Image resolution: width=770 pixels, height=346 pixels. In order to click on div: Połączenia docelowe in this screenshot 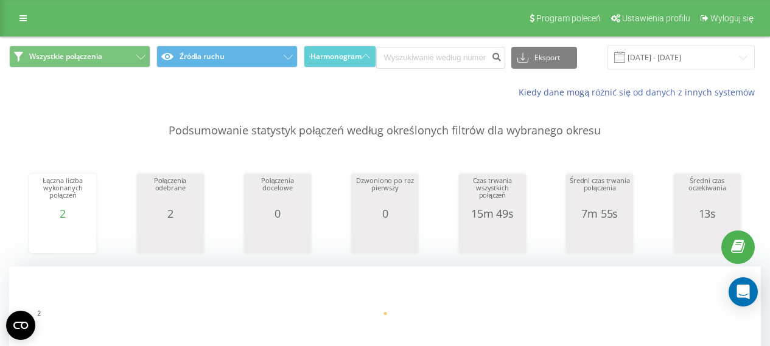, I will do `click(278, 192)`.